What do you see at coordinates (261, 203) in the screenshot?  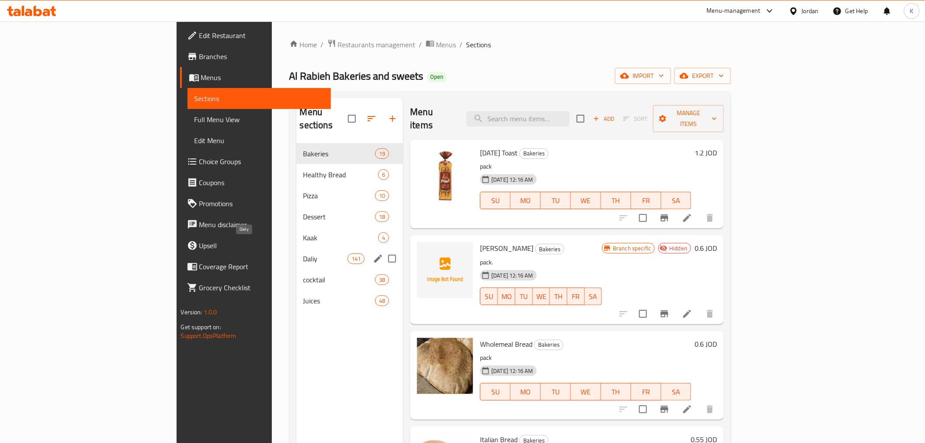 I see `span: Promotions` at bounding box center [261, 203].